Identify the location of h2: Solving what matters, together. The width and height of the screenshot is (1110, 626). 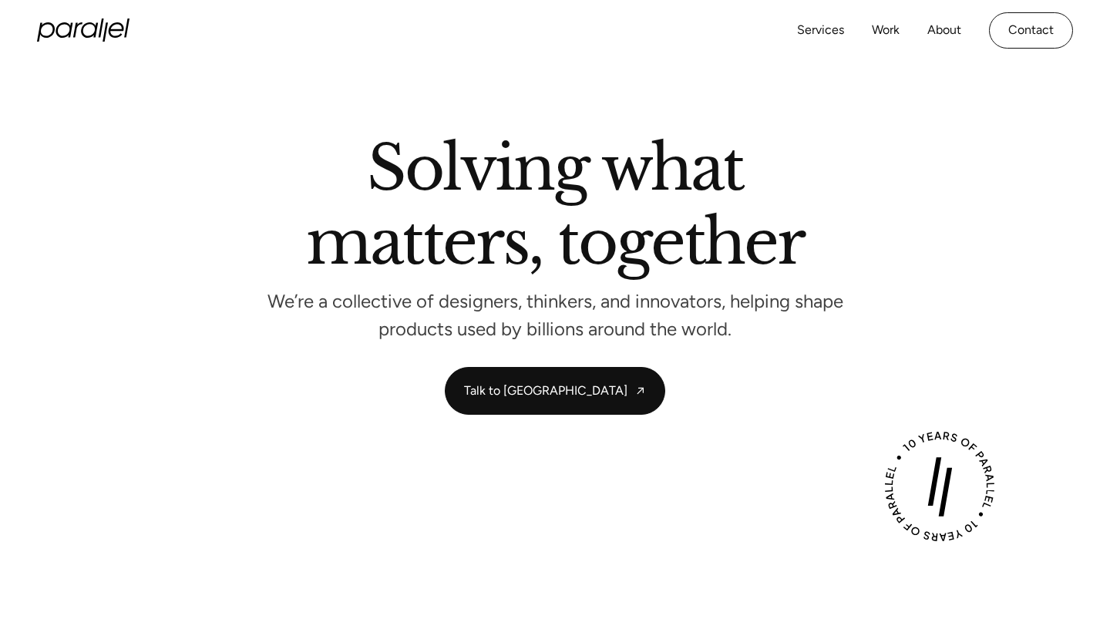
(555, 208).